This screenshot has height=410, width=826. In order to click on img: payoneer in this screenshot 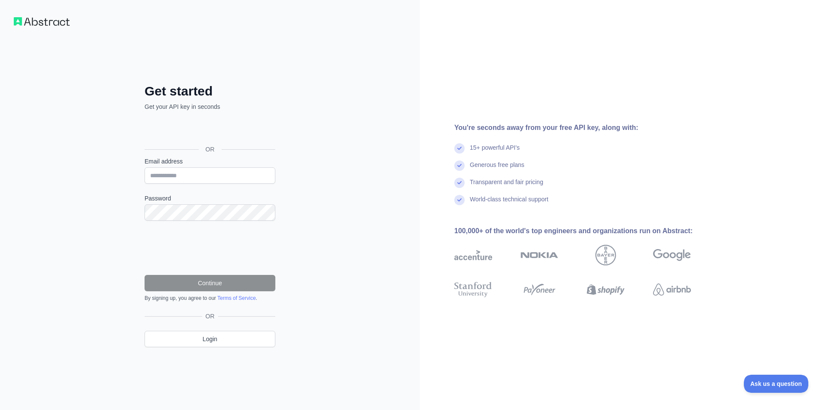, I will do `click(540, 290)`.